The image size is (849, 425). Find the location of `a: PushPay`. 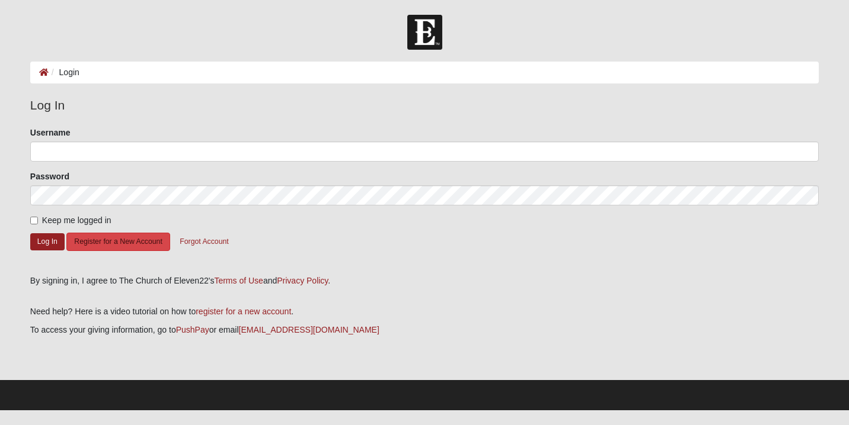

a: PushPay is located at coordinates (193, 330).